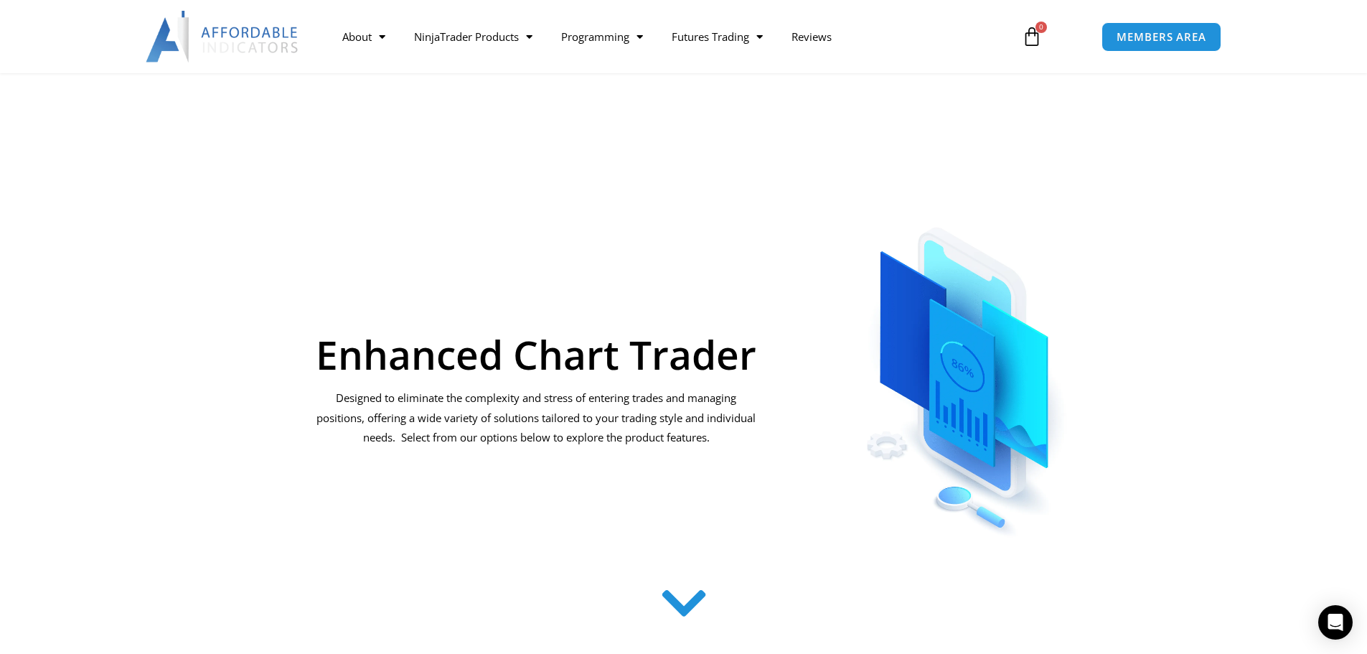 The image size is (1367, 654). What do you see at coordinates (1041, 27) in the screenshot?
I see `span: 0` at bounding box center [1041, 27].